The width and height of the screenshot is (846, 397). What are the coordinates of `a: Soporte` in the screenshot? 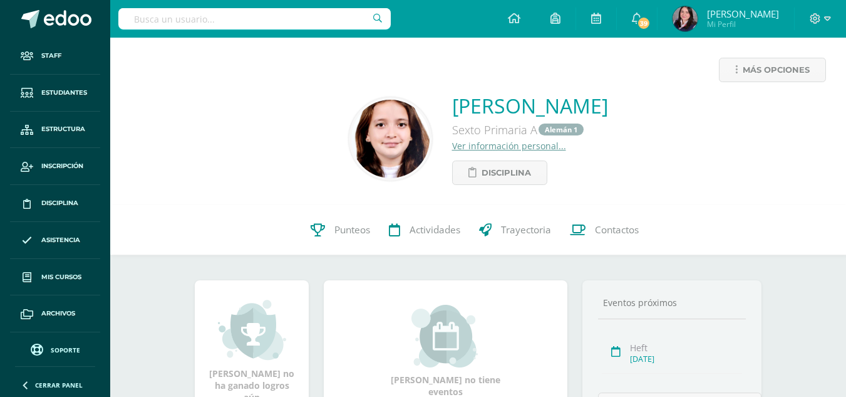 It's located at (55, 348).